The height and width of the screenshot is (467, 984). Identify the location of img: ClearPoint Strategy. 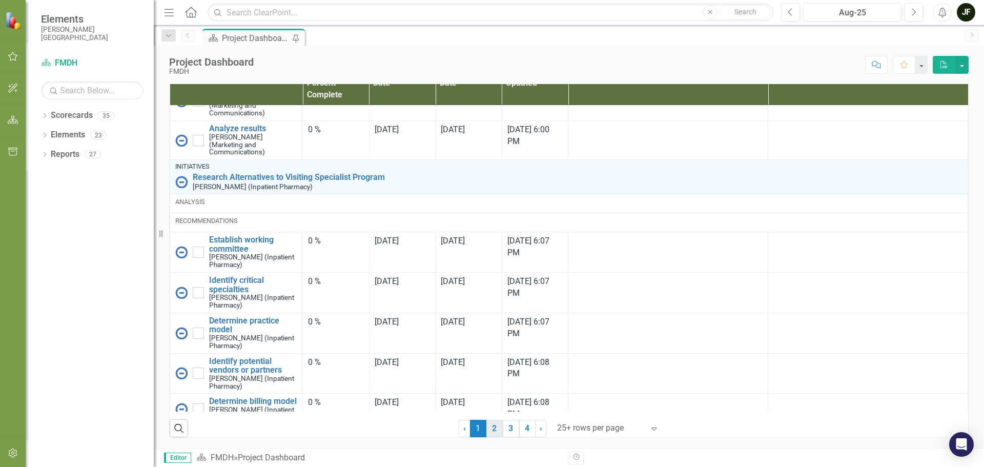
(14, 20).